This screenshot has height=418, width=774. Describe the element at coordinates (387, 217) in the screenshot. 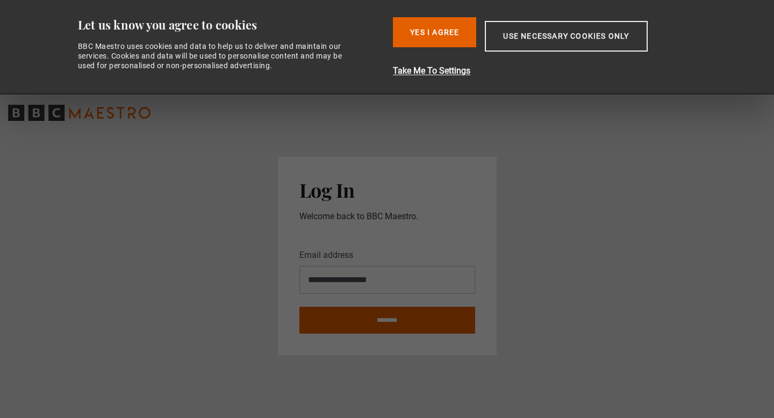

I see `p: Welcome back to BBC Maestro.` at that location.